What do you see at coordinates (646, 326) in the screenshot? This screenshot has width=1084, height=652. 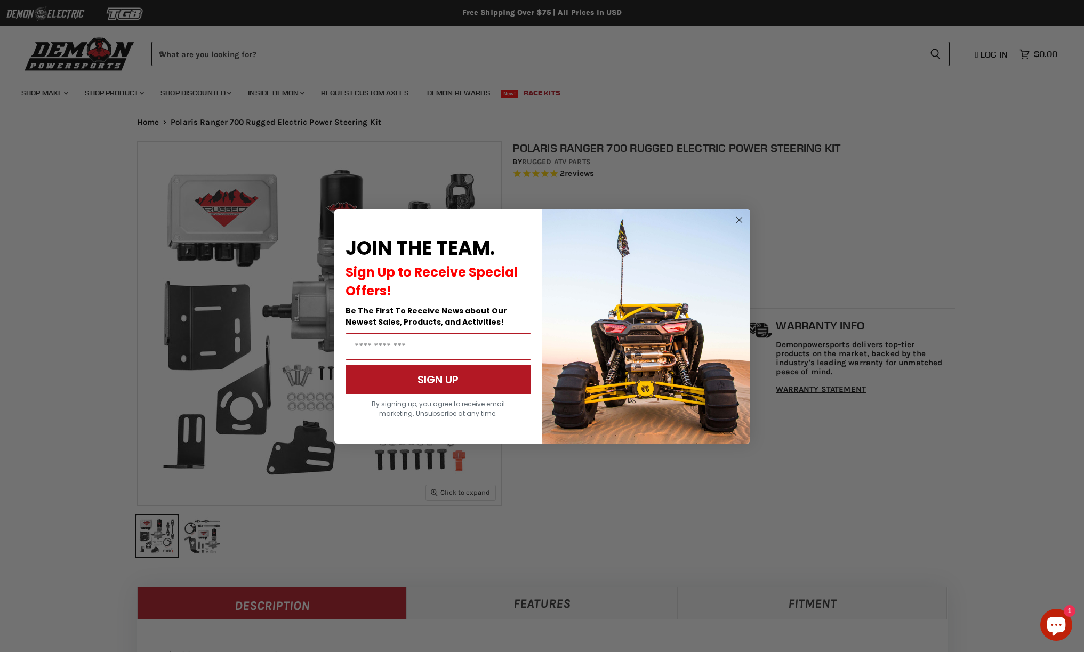 I see `img: a9095488-b6e7-41ba-879d-588abfab540b.jpeg` at bounding box center [646, 326].